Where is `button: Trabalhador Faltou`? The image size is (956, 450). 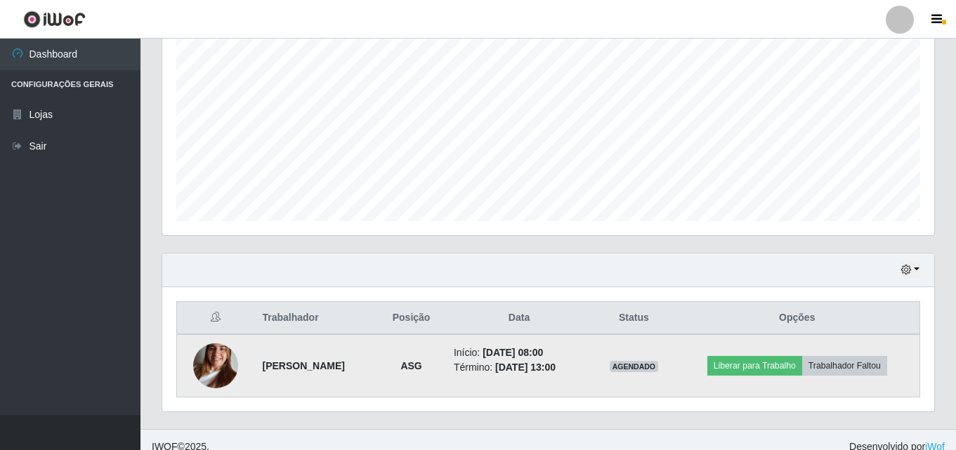
button: Trabalhador Faltou is located at coordinates (845, 366).